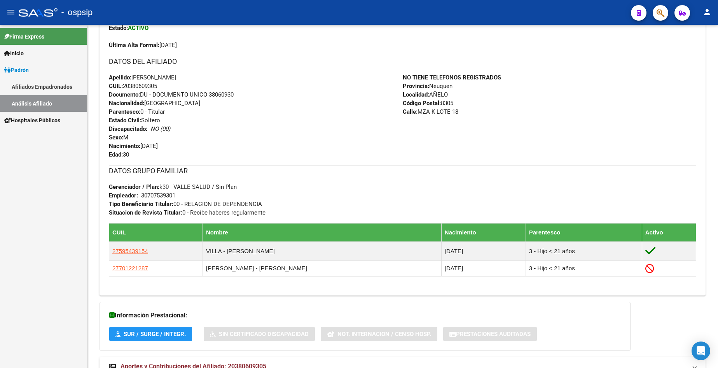  What do you see at coordinates (116, 154) in the screenshot?
I see `strong: Edad:` at bounding box center [116, 154].